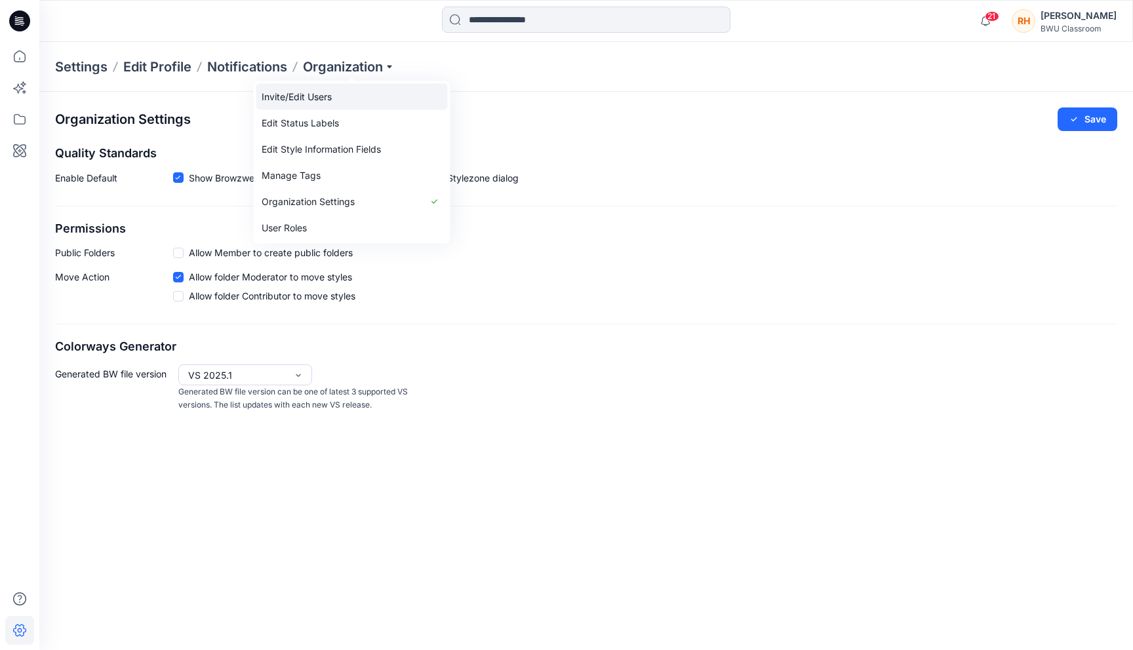  I want to click on a: Manage Tags, so click(352, 176).